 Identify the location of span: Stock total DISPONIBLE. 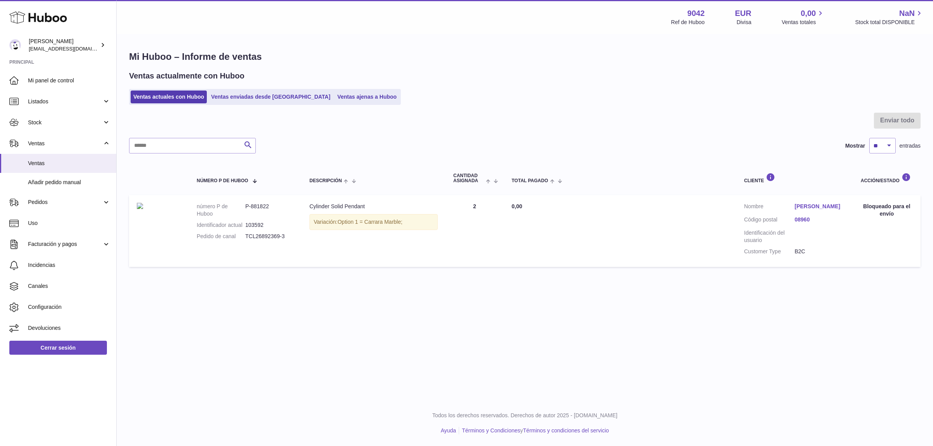
(889, 22).